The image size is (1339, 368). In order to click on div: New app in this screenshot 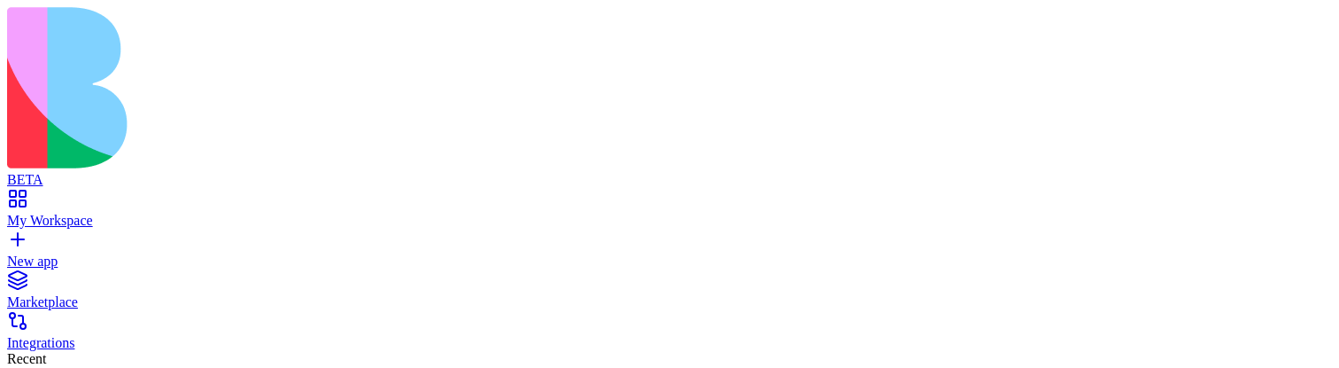, I will do `click(670, 261)`.